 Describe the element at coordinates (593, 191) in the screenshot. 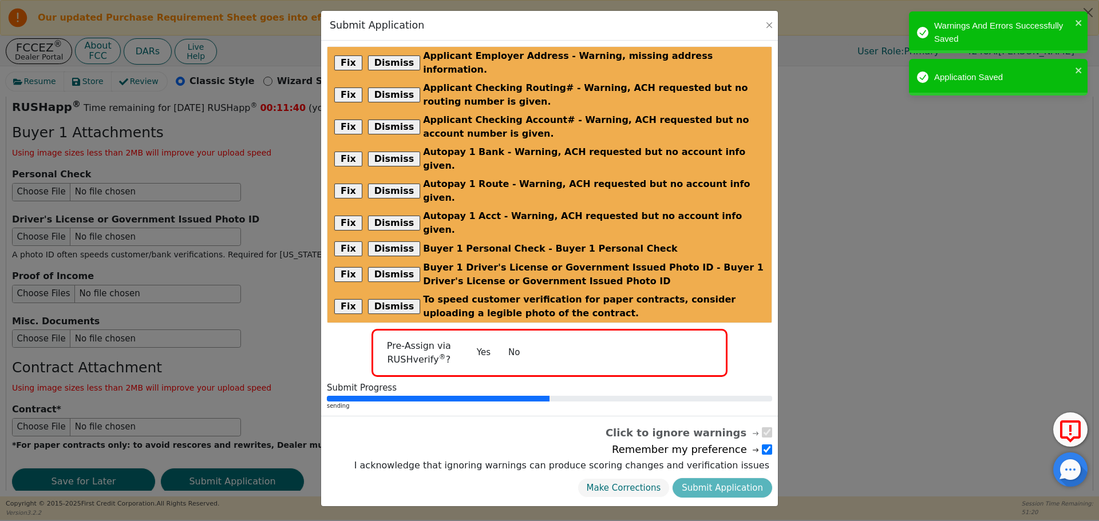

I see `span: Autopay 1 Route - Warning, ACH requested but no account info given.` at that location.